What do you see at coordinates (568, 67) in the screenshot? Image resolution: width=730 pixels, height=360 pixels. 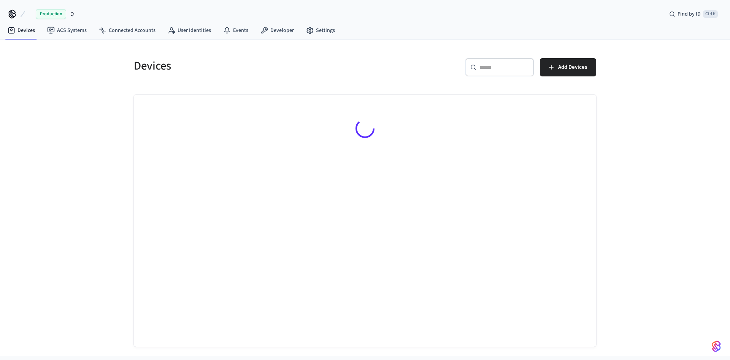 I see `button: Add Devices` at bounding box center [568, 67].